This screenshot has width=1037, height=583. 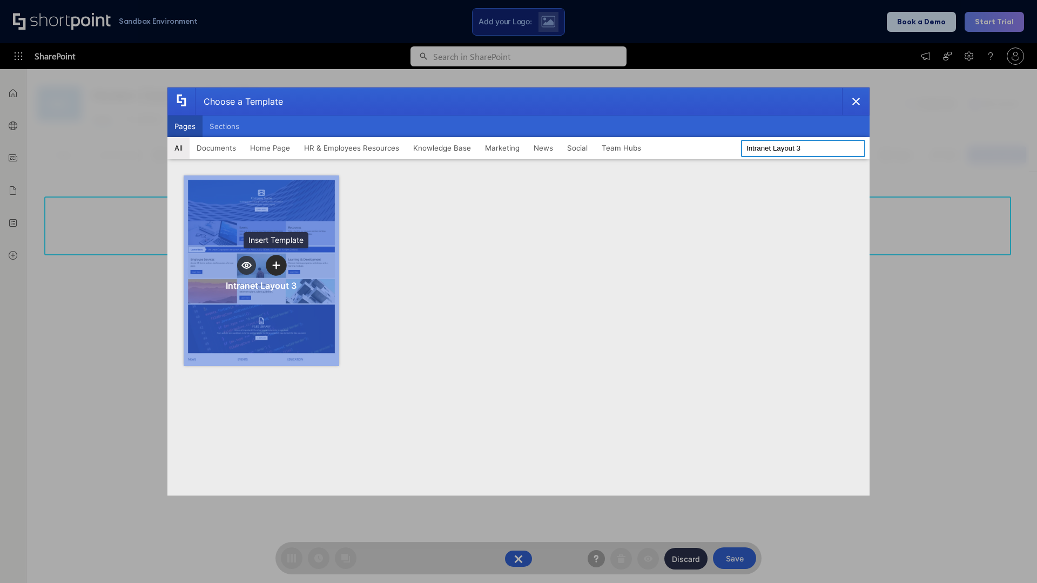 I want to click on div: Chat Widget, so click(x=1010, y=557).